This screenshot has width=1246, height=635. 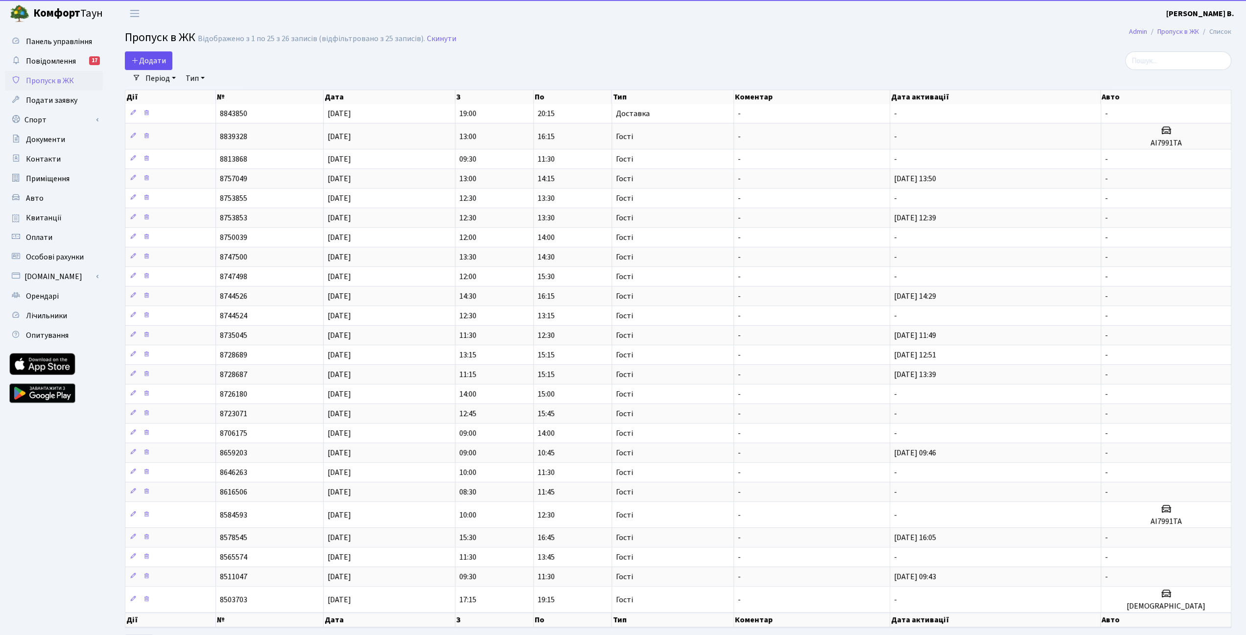 What do you see at coordinates (234, 492) in the screenshot?
I see `span: 8616506` at bounding box center [234, 492].